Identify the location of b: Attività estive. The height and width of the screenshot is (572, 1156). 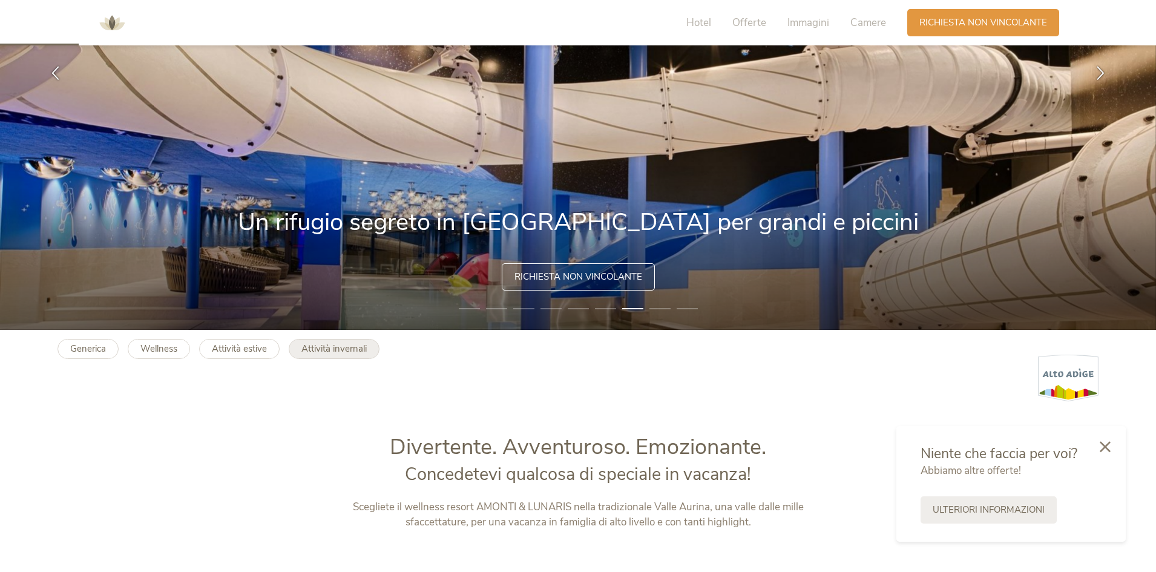
(239, 349).